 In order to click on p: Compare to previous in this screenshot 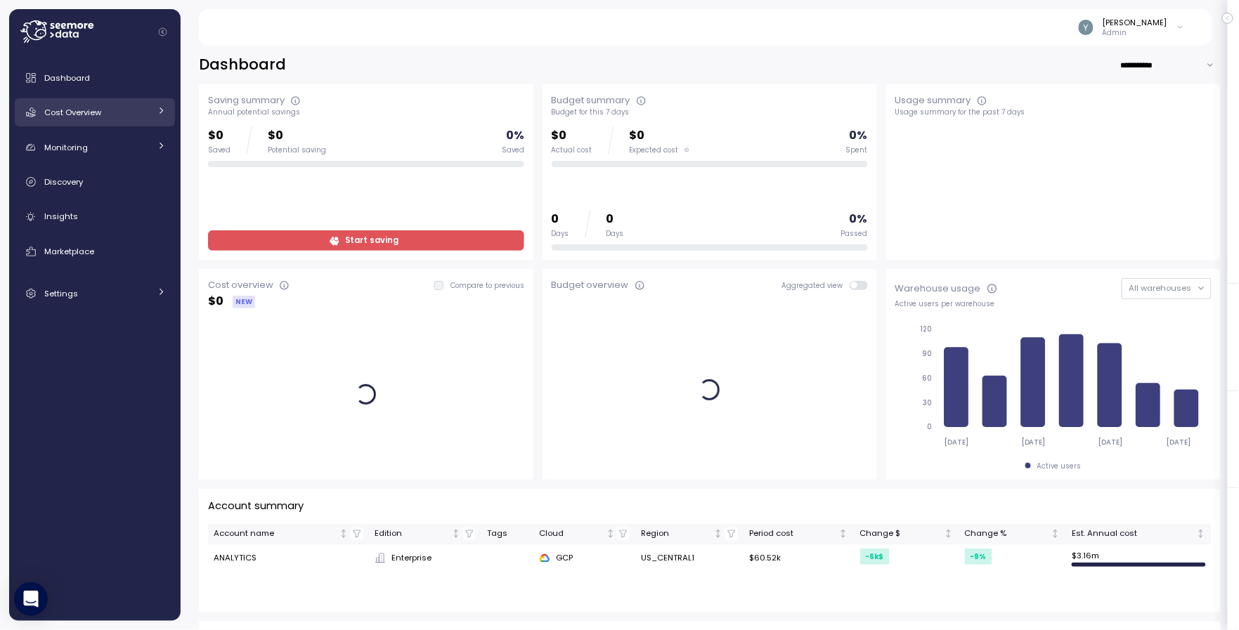, I will do `click(487, 286)`.